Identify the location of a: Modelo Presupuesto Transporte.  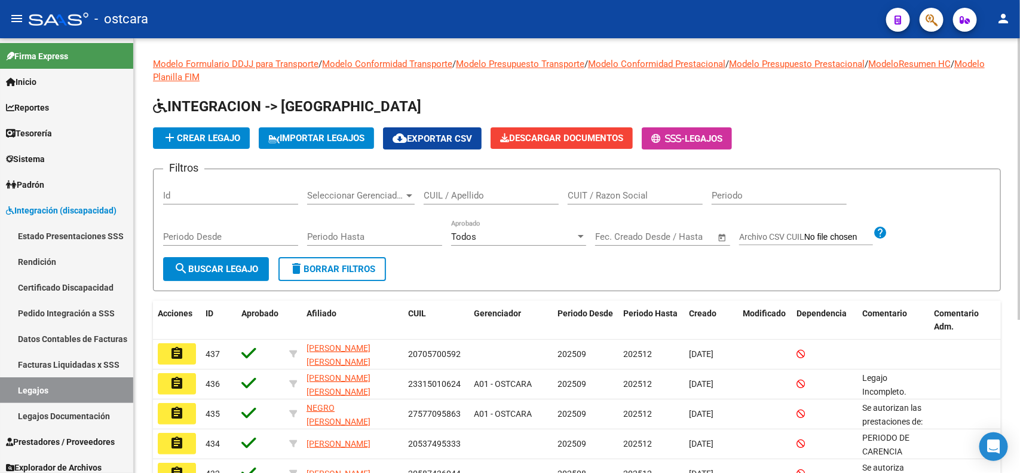
(520, 64).